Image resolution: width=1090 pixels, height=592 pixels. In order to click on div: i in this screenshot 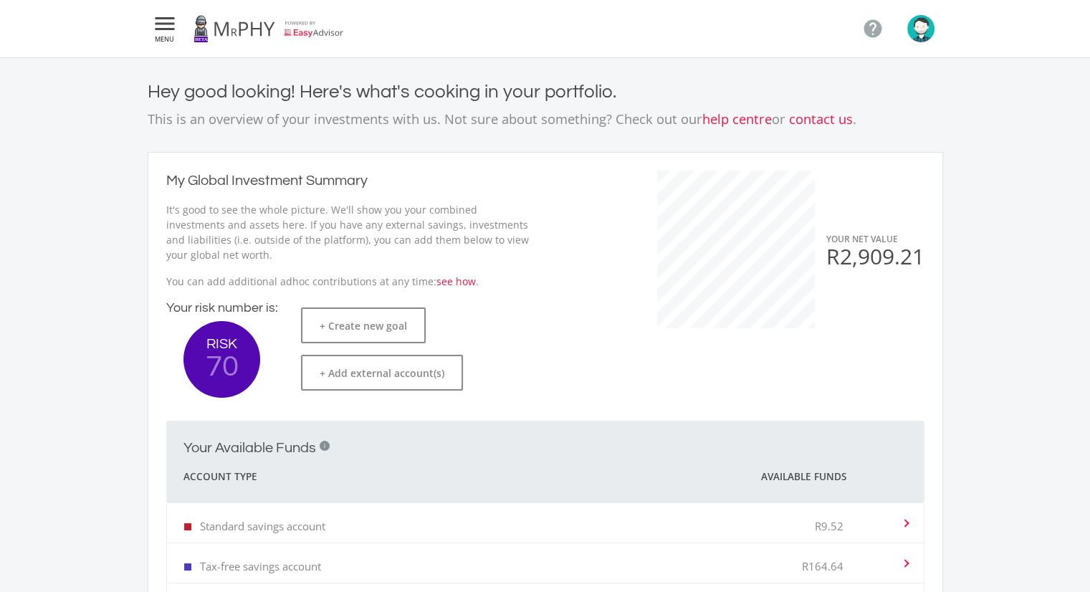, I will do `click(325, 446)`.